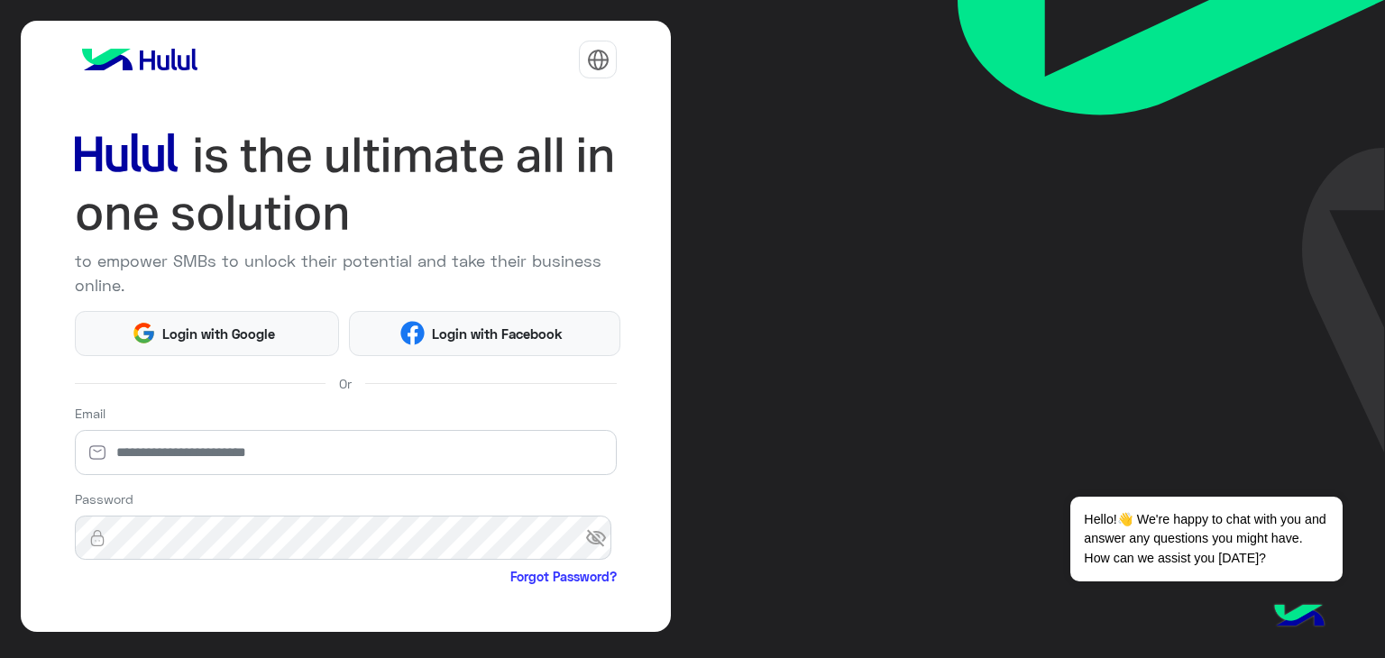 The image size is (1385, 658). What do you see at coordinates (97, 538) in the screenshot?
I see `img: lock` at bounding box center [97, 538].